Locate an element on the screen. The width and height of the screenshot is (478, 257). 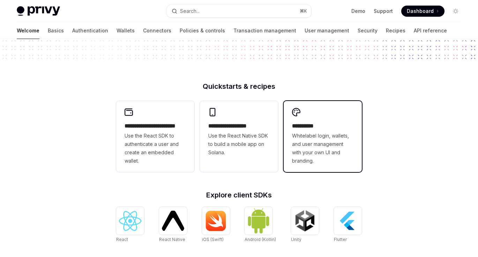
a: Recipes is located at coordinates (395, 31).